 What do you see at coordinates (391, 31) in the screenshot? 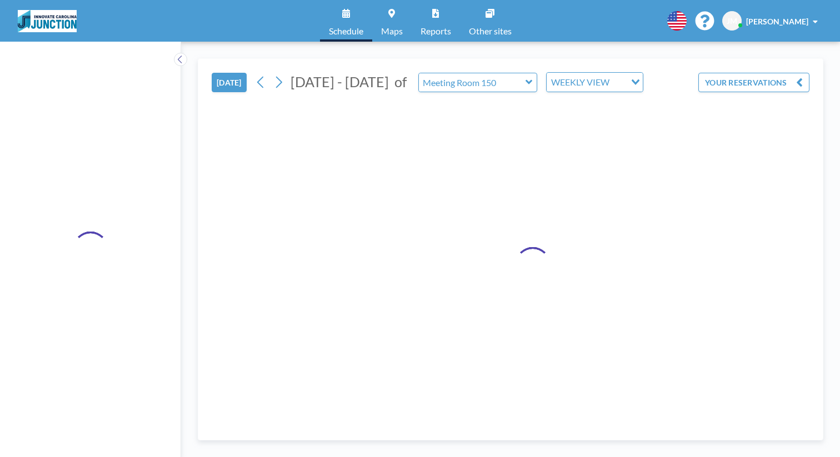
I see `span: Maps` at bounding box center [391, 31].